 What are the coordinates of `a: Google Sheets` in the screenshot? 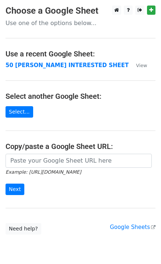 It's located at (133, 227).